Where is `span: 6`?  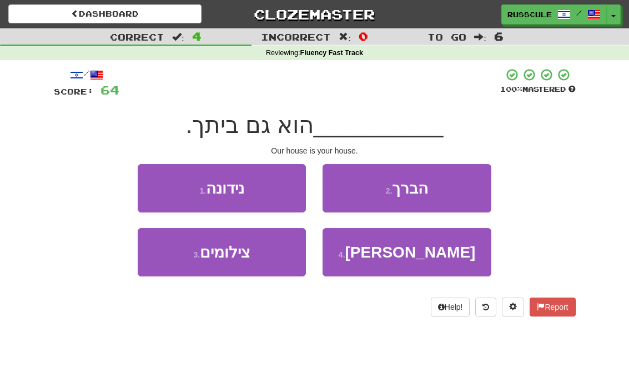 span: 6 is located at coordinates (499, 36).